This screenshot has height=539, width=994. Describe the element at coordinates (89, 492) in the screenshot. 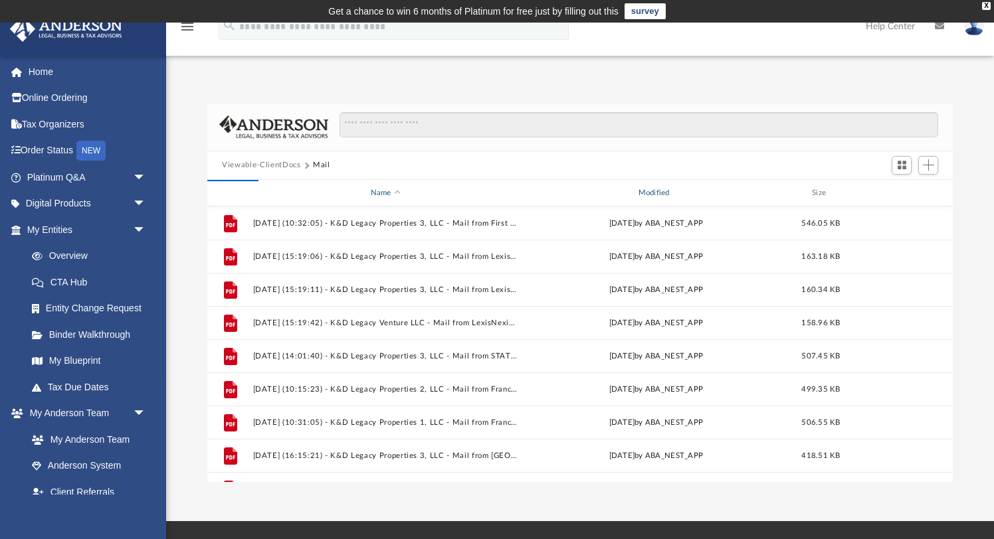

I see `a: Client Referrals` at that location.